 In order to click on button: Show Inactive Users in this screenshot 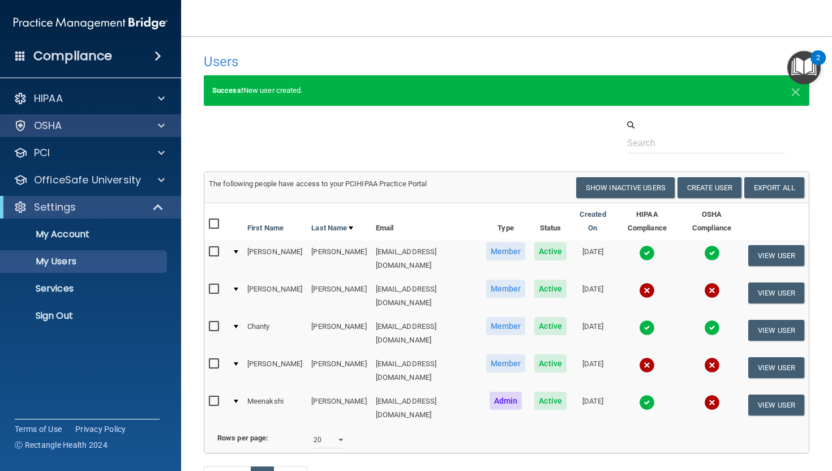, I will do `click(625, 187)`.